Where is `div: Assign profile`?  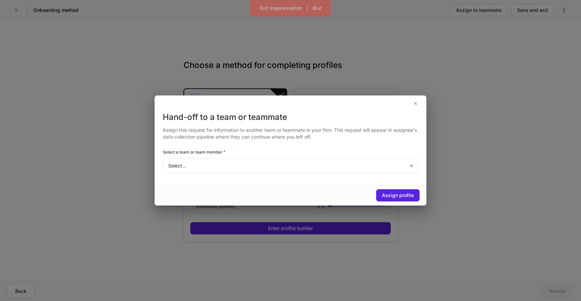
div: Assign profile is located at coordinates (398, 195).